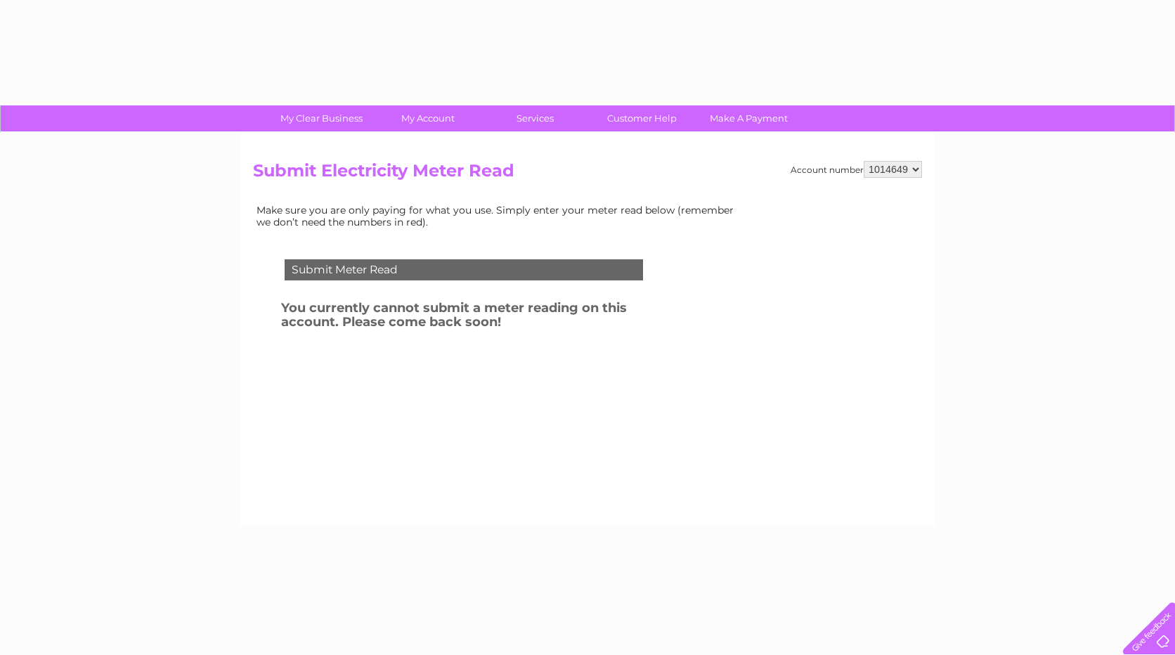  Describe the element at coordinates (856, 169) in the screenshot. I see `div: Account number` at that location.